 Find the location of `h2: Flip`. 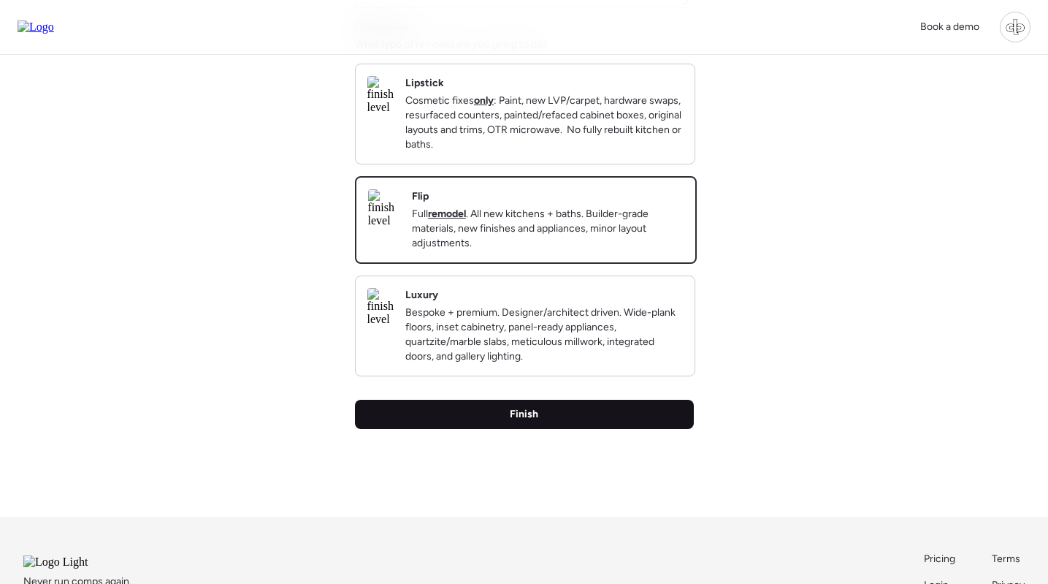

h2: Flip is located at coordinates (420, 196).